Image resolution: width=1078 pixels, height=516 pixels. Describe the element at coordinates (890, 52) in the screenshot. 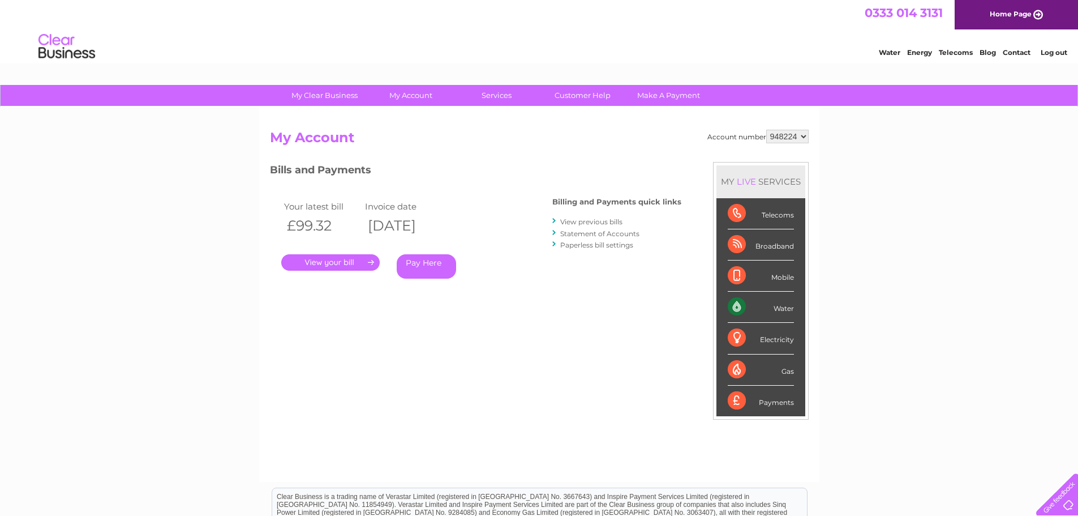

I see `a: Water` at that location.